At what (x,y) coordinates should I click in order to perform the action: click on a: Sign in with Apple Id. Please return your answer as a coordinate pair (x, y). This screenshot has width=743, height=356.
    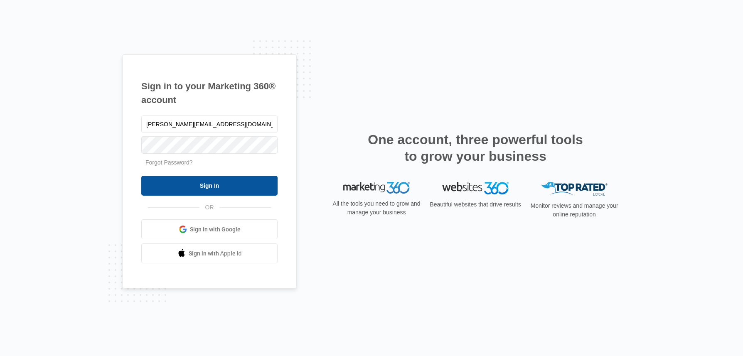
    Looking at the image, I should click on (209, 253).